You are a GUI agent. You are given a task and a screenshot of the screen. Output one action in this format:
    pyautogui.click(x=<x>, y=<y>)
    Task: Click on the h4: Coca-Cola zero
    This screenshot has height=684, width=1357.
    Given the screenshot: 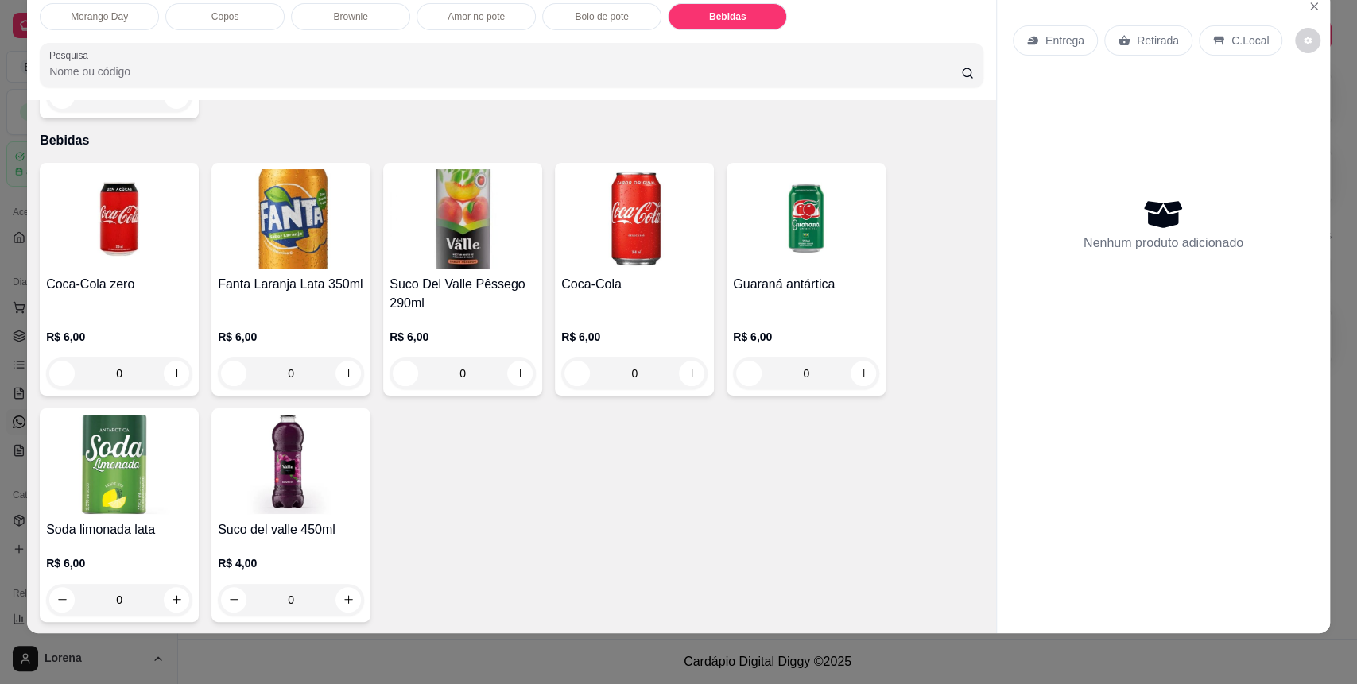 What is the action you would take?
    pyautogui.click(x=119, y=285)
    